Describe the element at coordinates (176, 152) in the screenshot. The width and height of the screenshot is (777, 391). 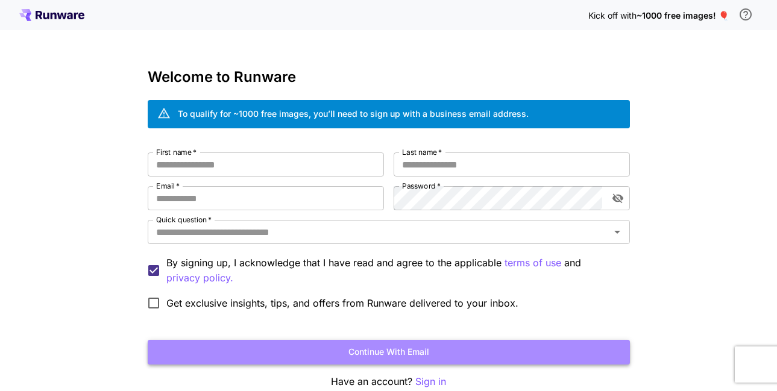
I see `label: First name` at that location.